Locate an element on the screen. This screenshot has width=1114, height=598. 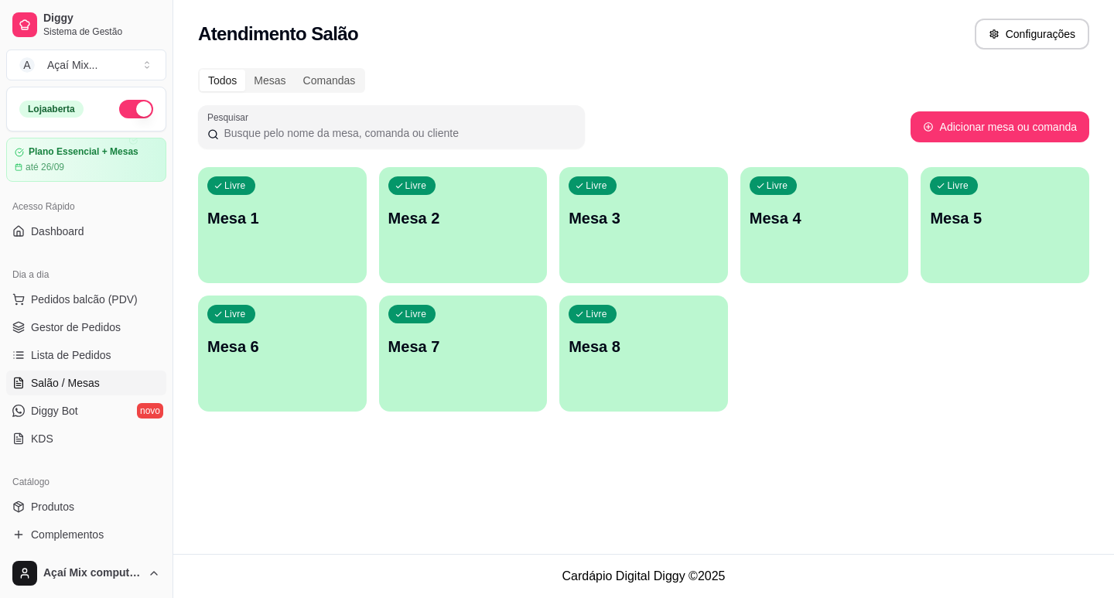
span: Diggy is located at coordinates (101, 19).